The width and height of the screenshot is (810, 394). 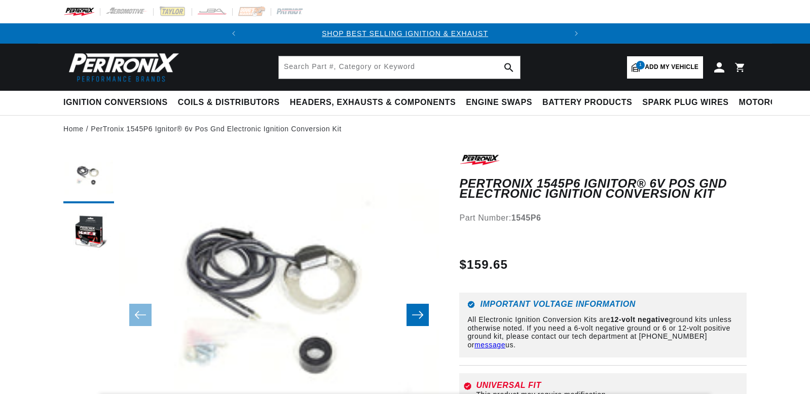 I want to click on a: Home, so click(x=73, y=129).